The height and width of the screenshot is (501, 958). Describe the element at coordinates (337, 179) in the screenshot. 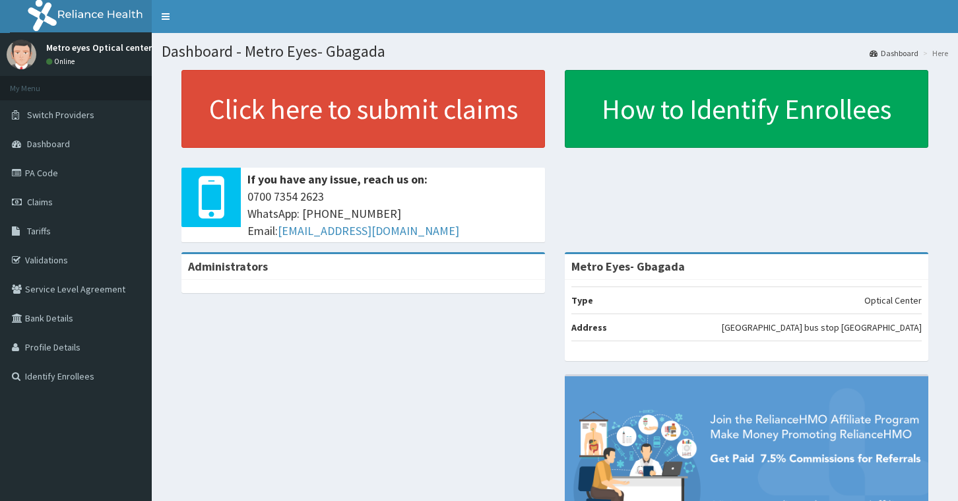

I see `b: If you have any issue, reach us on:` at that location.